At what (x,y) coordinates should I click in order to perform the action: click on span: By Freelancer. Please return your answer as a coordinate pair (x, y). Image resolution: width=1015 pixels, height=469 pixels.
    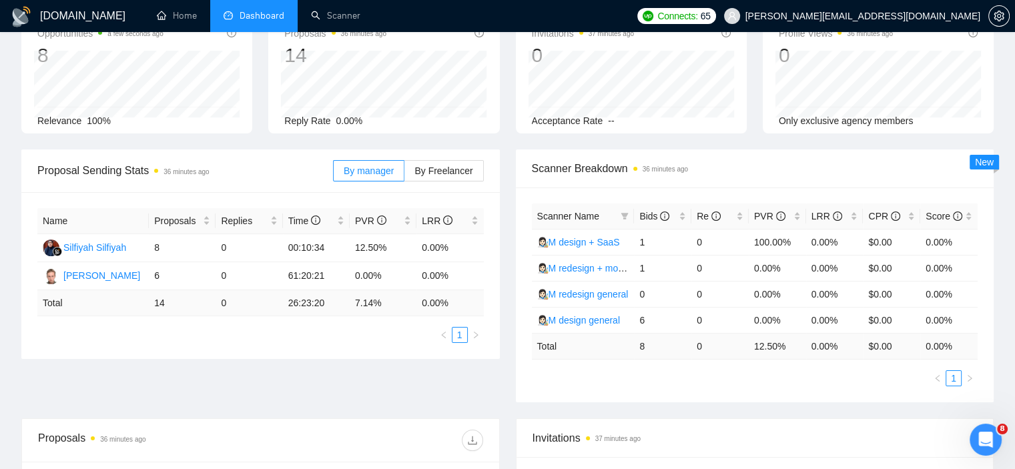
    Looking at the image, I should click on (443, 171).